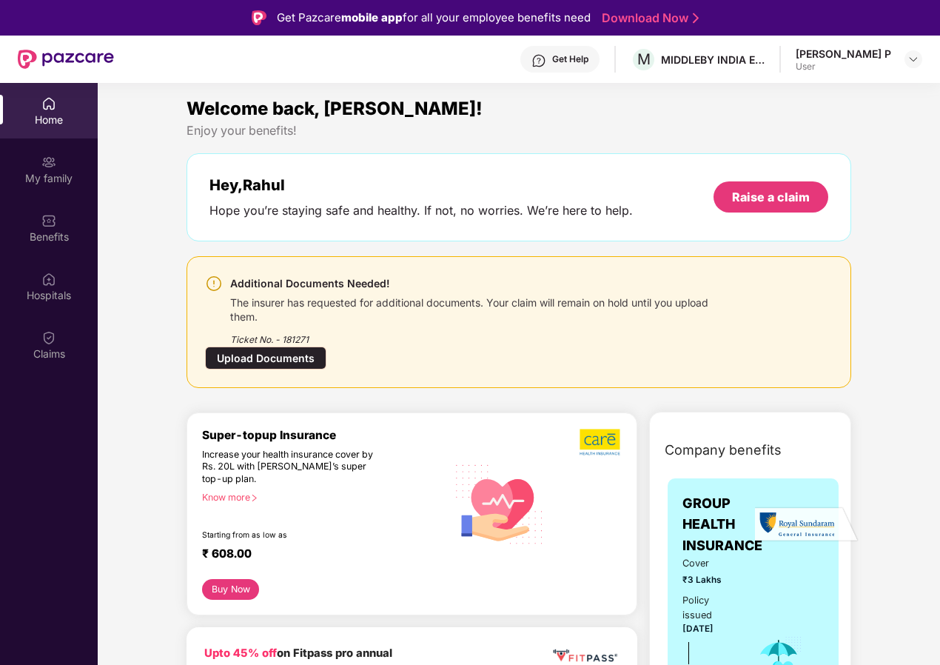 The width and height of the screenshot is (940, 665). Describe the element at coordinates (914, 59) in the screenshot. I see `img: svg+xml;base64,PHN2ZyBpZD0iRHJvcGRvd24tMzJ4MzIiIHhtbG5zPSJodHRwOi8vd3d3LnczLm9yZy8yMDAwL3N2ZyIgd2...` at that location.